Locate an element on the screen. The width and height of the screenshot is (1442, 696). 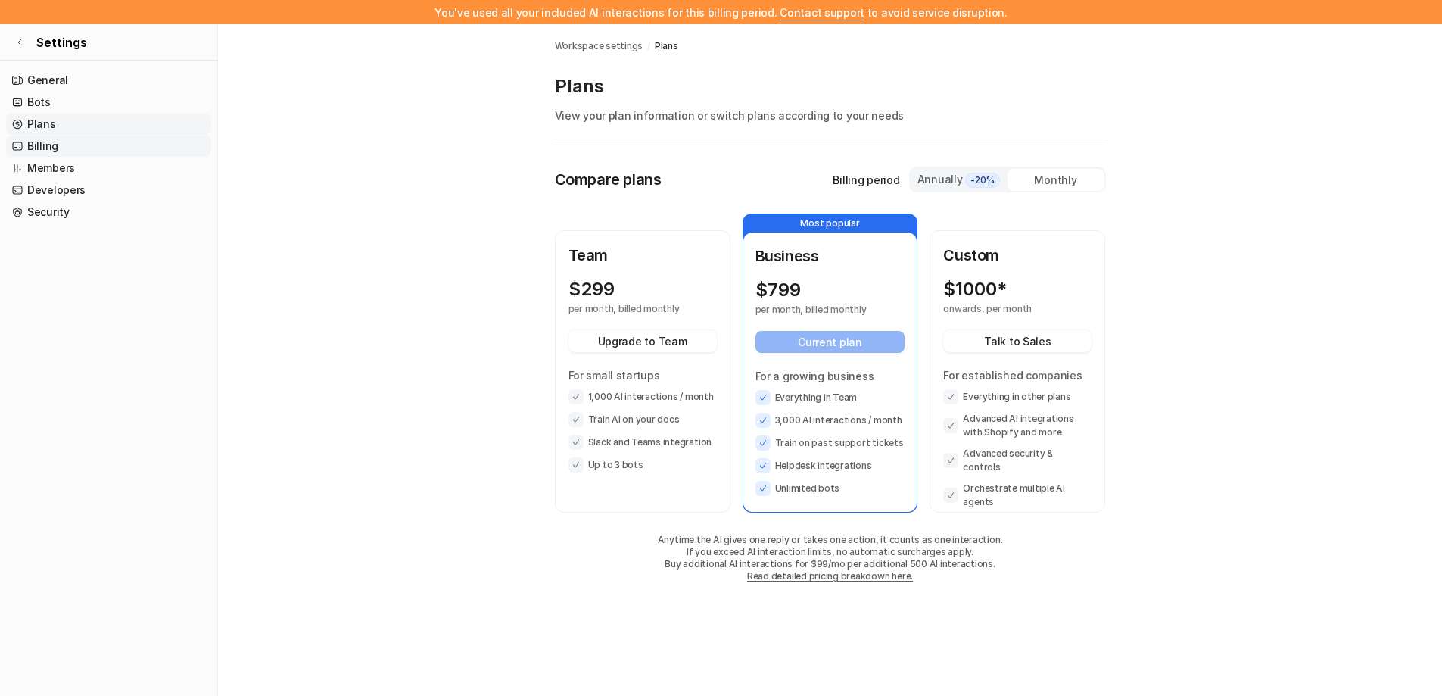
div: eesel avatarAmogh avatarKatelin avatarYou’ll get replies here and in your email: ✉️ [EMAIL_ADDRES... is located at coordinates (151, 229).